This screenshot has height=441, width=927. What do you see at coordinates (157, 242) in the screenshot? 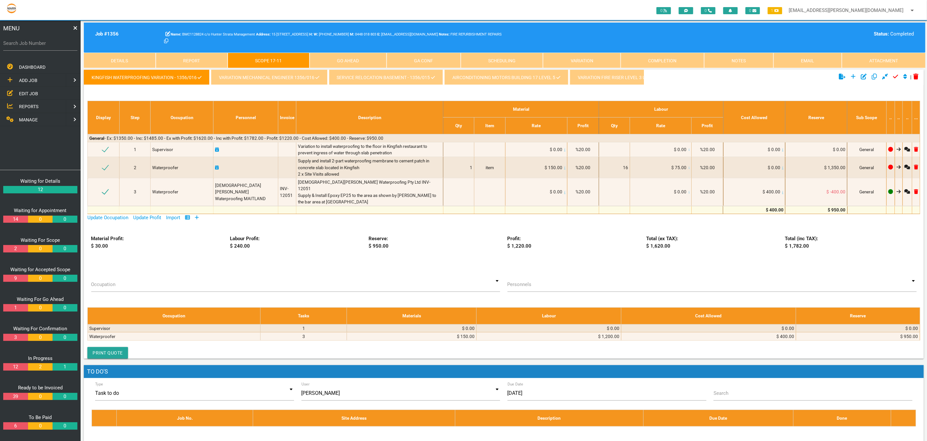
I see `div: Material Profit: $ 30.00` at bounding box center [157, 242].